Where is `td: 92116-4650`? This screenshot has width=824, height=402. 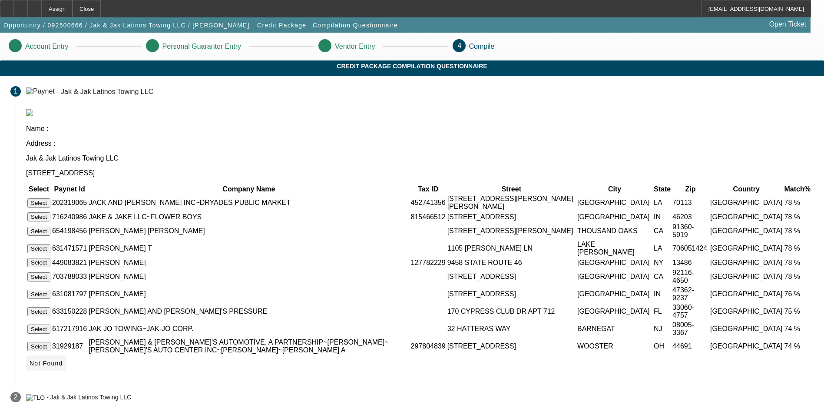
td: 92116-4650 is located at coordinates (691, 276).